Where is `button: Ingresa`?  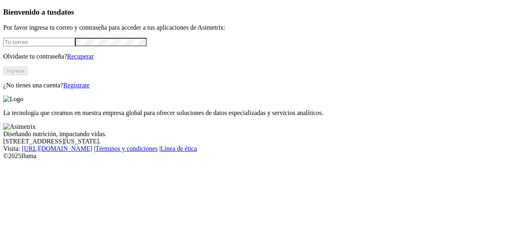 button: Ingresa is located at coordinates (15, 71).